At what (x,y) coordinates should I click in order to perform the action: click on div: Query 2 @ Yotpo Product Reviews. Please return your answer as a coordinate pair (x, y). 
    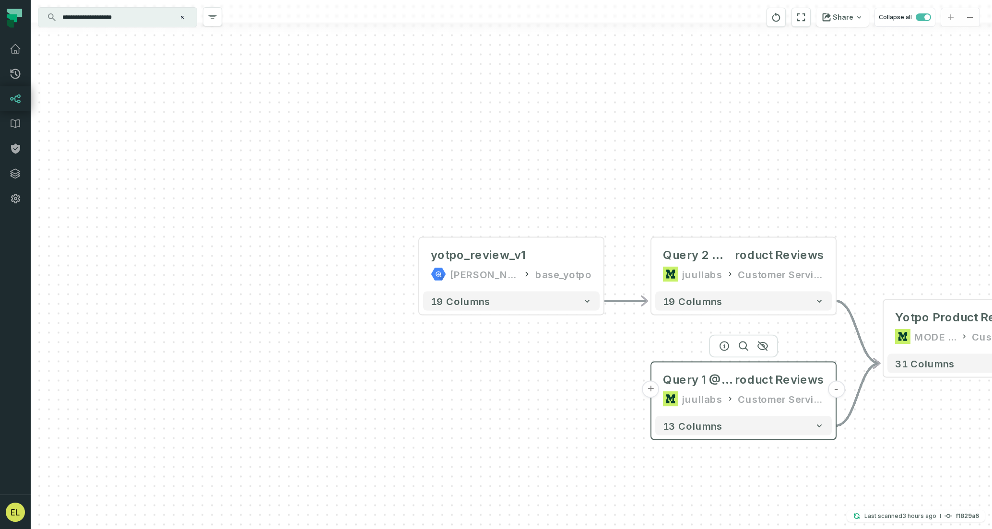
    Looking at the image, I should click on (743, 255).